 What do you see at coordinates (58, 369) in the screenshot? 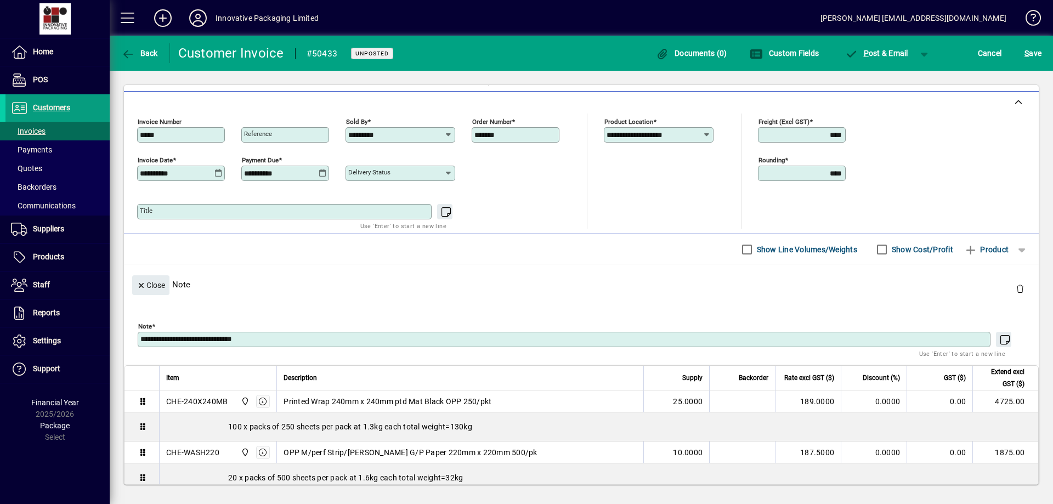
I see `a: Support` at bounding box center [58, 369].